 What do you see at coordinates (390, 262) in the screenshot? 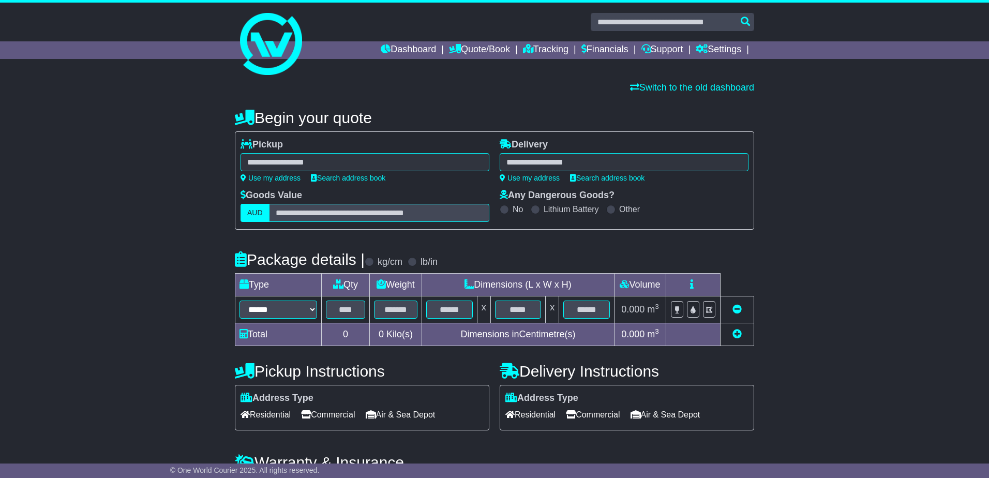
I see `label: kg/cm` at bounding box center [390, 262].